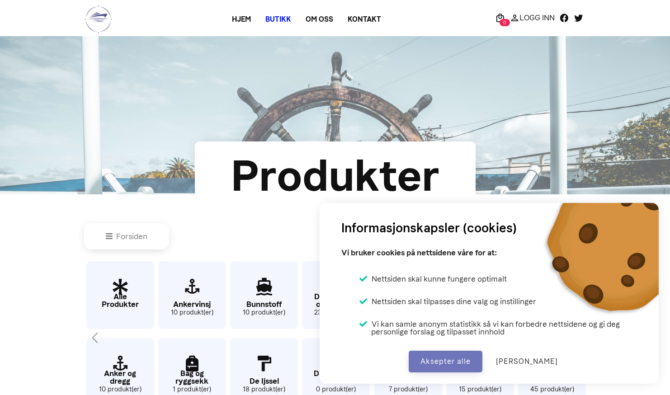 This screenshot has width=670, height=395. Describe the element at coordinates (365, 19) in the screenshot. I see `a: Kontakt` at that location.